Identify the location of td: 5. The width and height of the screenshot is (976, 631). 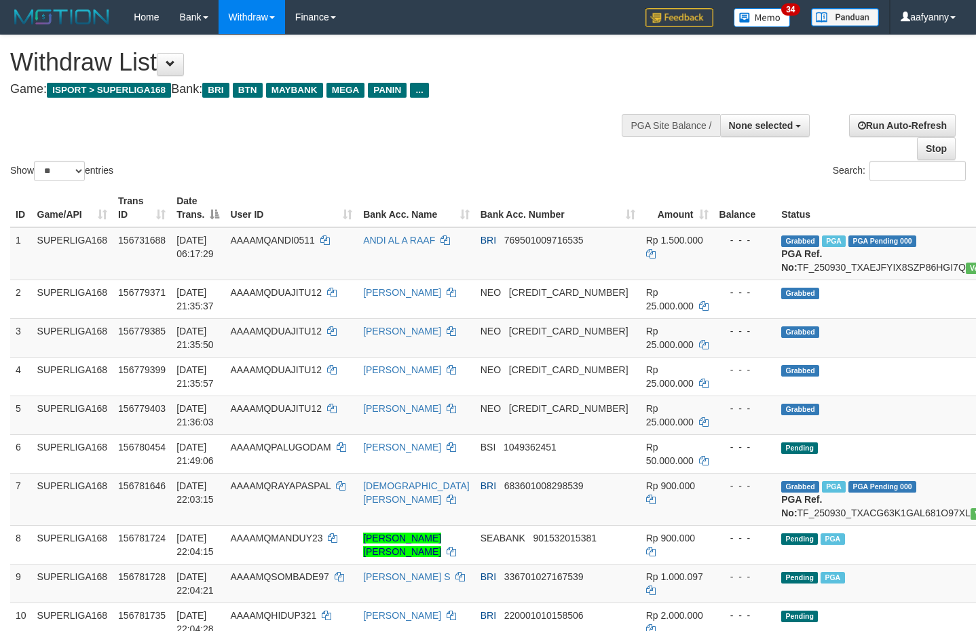
(21, 415).